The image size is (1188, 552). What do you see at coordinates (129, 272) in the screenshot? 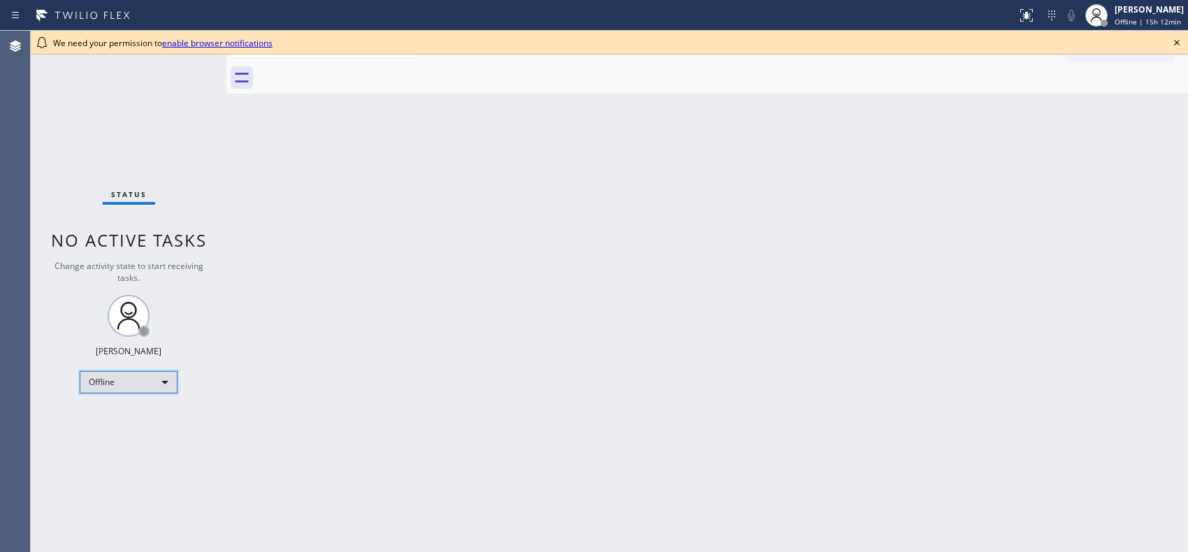
I see `span: Change activity state to start receiving tasks.` at bounding box center [129, 272].